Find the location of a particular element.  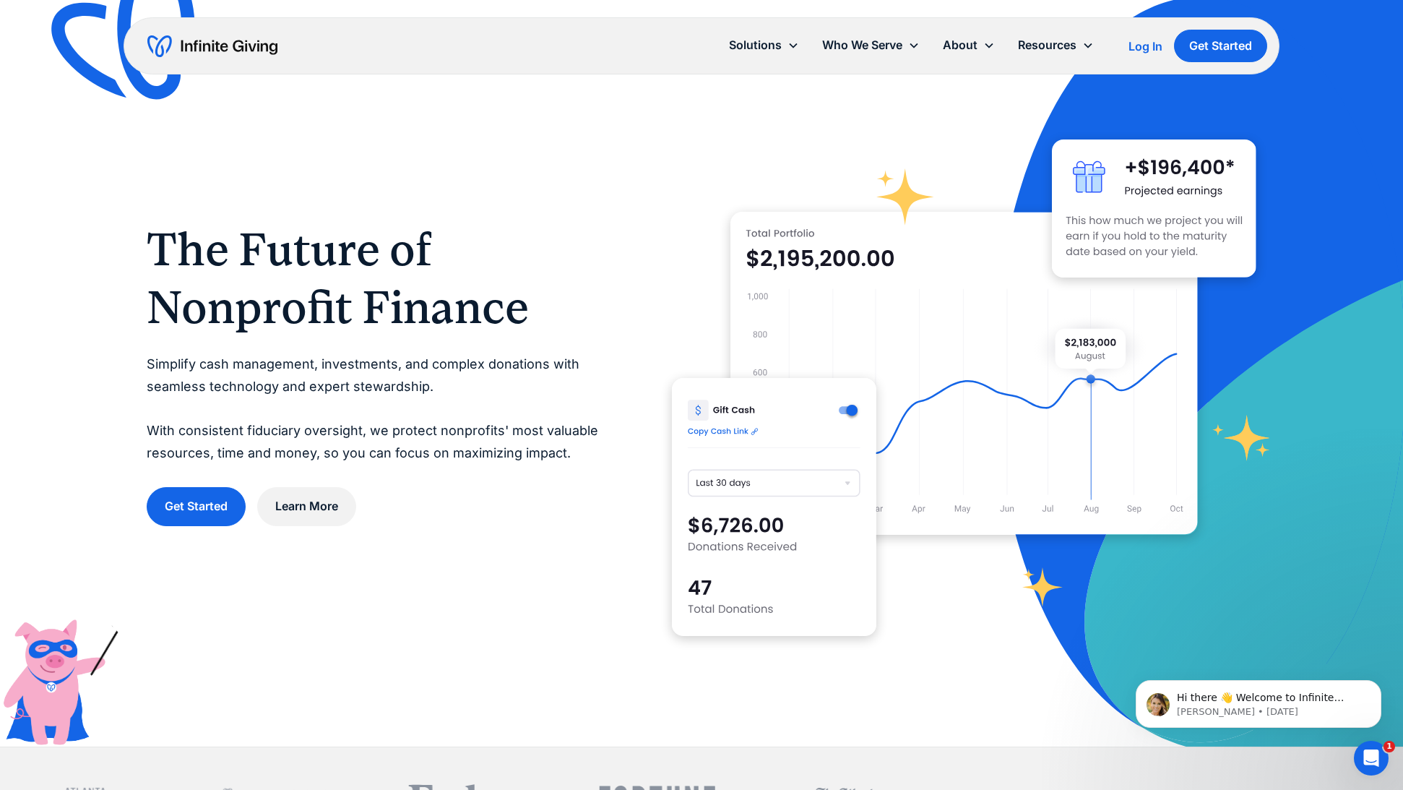

div: message notification from Kasey, 3d ago. Hi there 👋 Welcome to Infinite Giving. If you have any q... is located at coordinates (145, 54).